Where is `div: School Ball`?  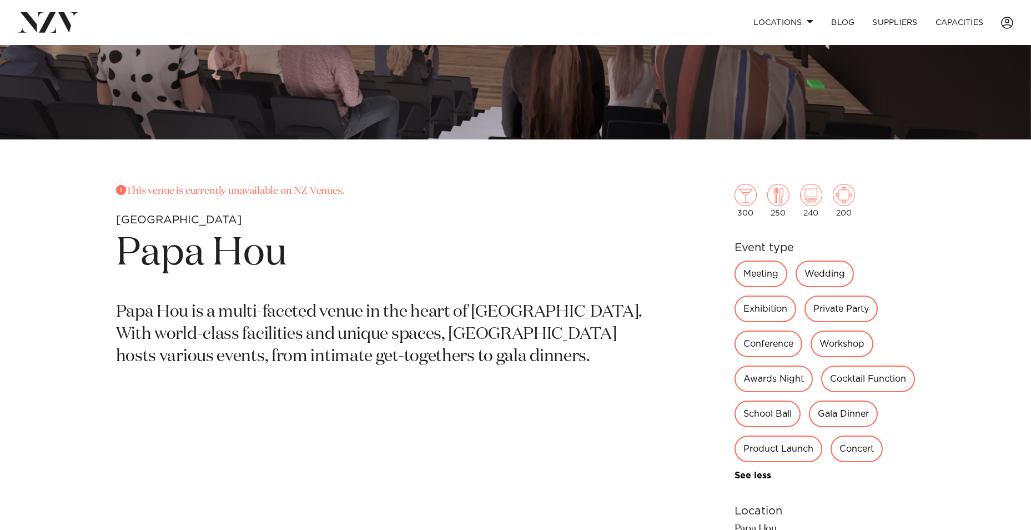 div: School Ball is located at coordinates (767, 414).